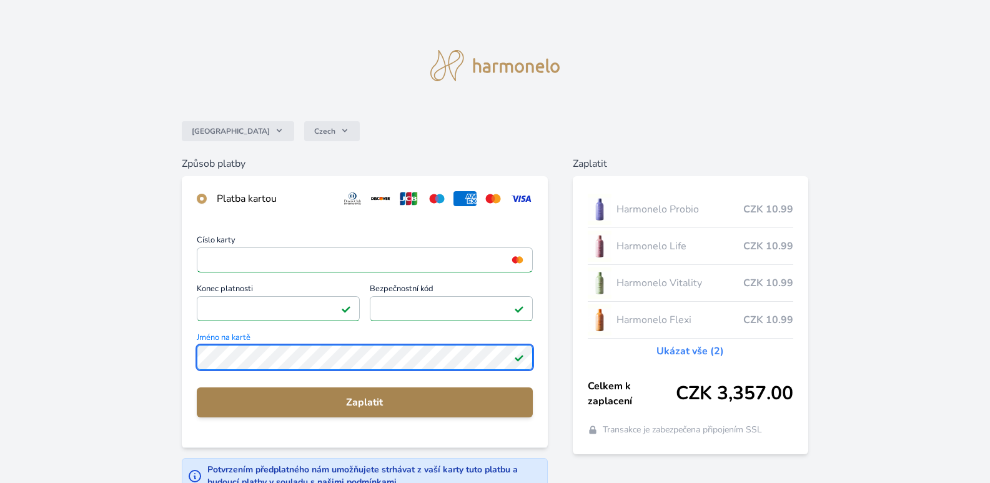 This screenshot has width=990, height=483. I want to click on span: Czech, so click(325, 131).